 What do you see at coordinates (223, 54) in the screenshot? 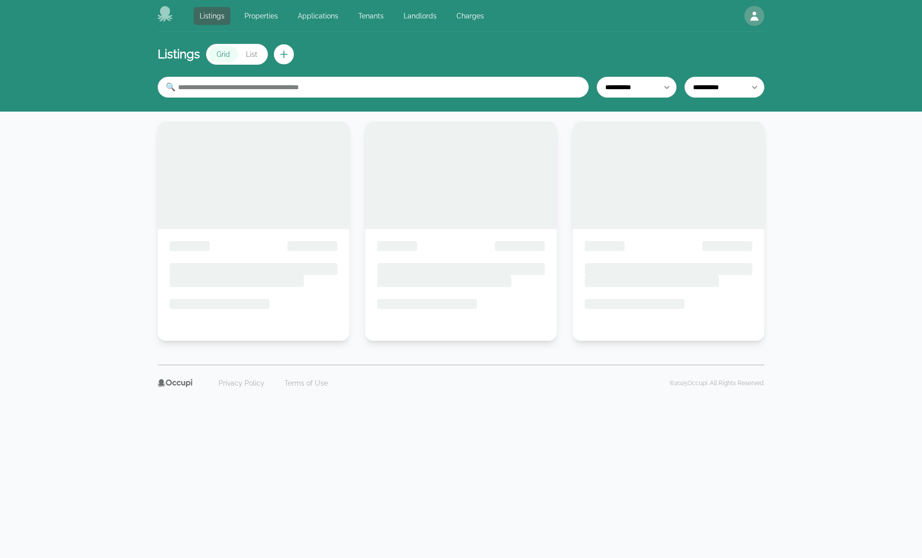
I see `button: Grid` at bounding box center [223, 54].